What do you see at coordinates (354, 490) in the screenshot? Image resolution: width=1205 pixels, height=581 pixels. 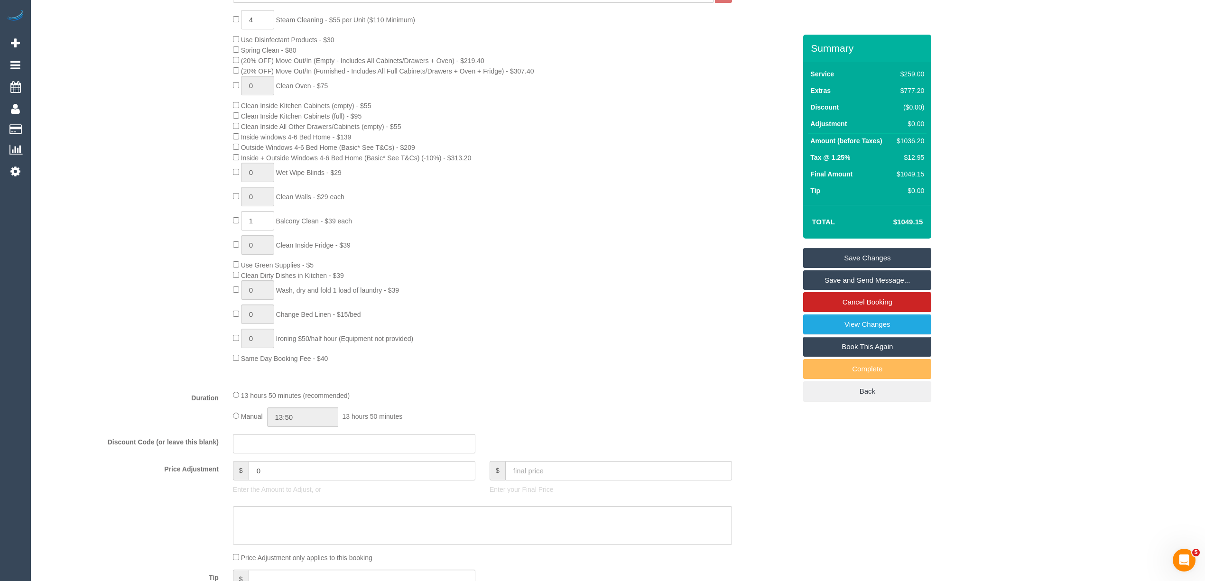 I see `p: Enter the Amount to Adjust, or` at bounding box center [354, 490].